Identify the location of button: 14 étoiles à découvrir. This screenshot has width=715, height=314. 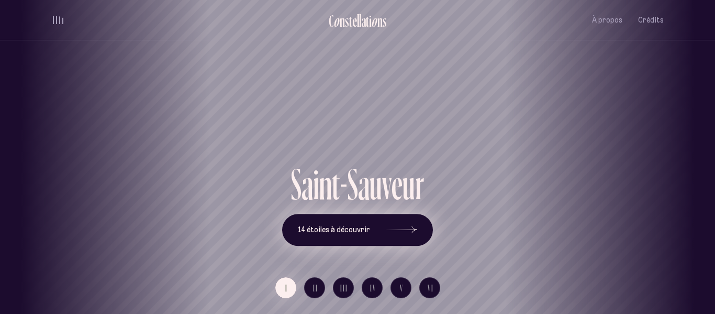
(358, 230).